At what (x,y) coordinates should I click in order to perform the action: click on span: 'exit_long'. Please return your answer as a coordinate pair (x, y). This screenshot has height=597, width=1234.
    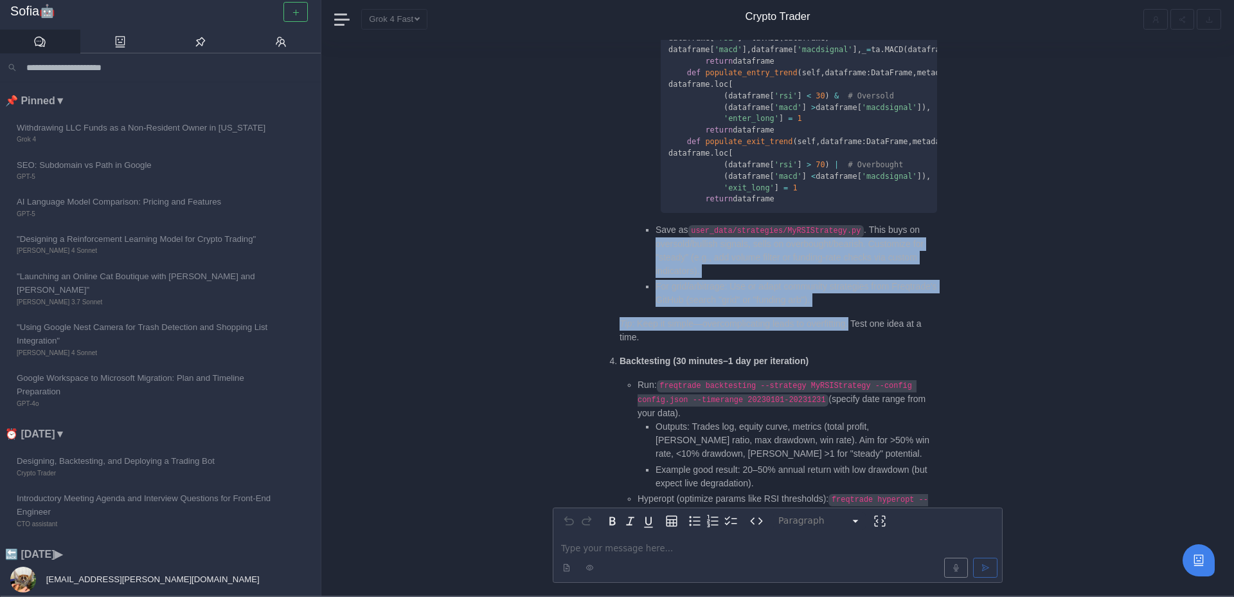
    Looking at the image, I should click on (749, 188).